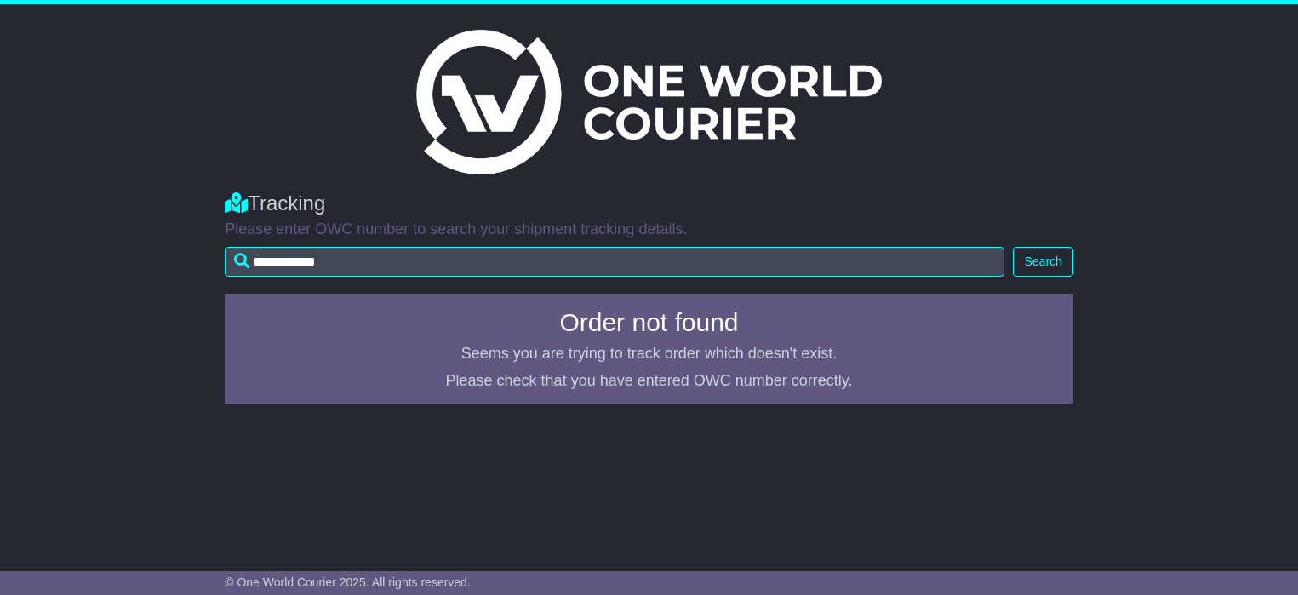 Image resolution: width=1298 pixels, height=595 pixels. Describe the element at coordinates (649, 102) in the screenshot. I see `img: Light` at that location.